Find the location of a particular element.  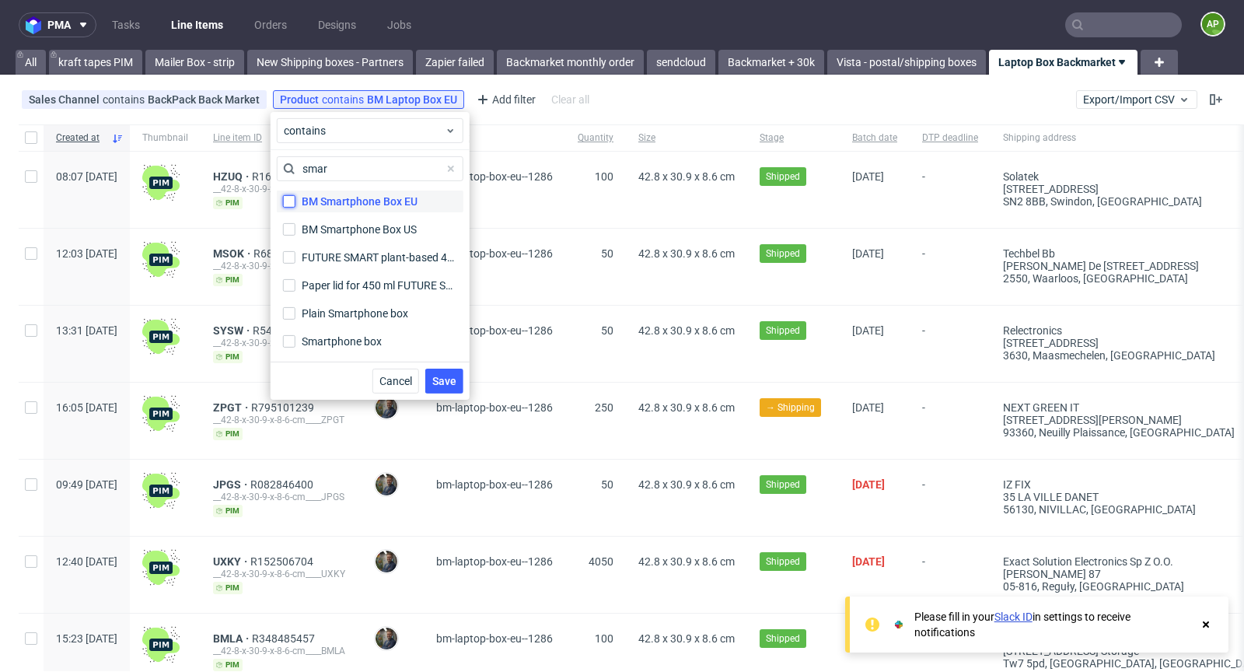

span: Cancel is located at coordinates (396, 381).